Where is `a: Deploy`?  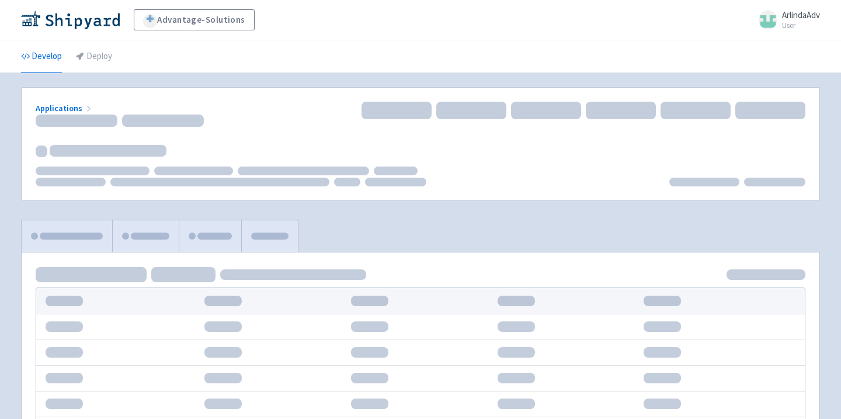 a: Deploy is located at coordinates (94, 57).